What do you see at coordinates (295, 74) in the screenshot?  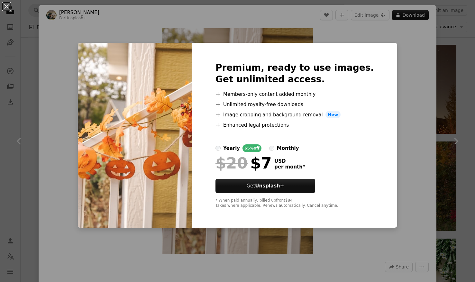 I see `h2: Premium, ready to use images. Get unlimited access.` at bounding box center [295, 74].